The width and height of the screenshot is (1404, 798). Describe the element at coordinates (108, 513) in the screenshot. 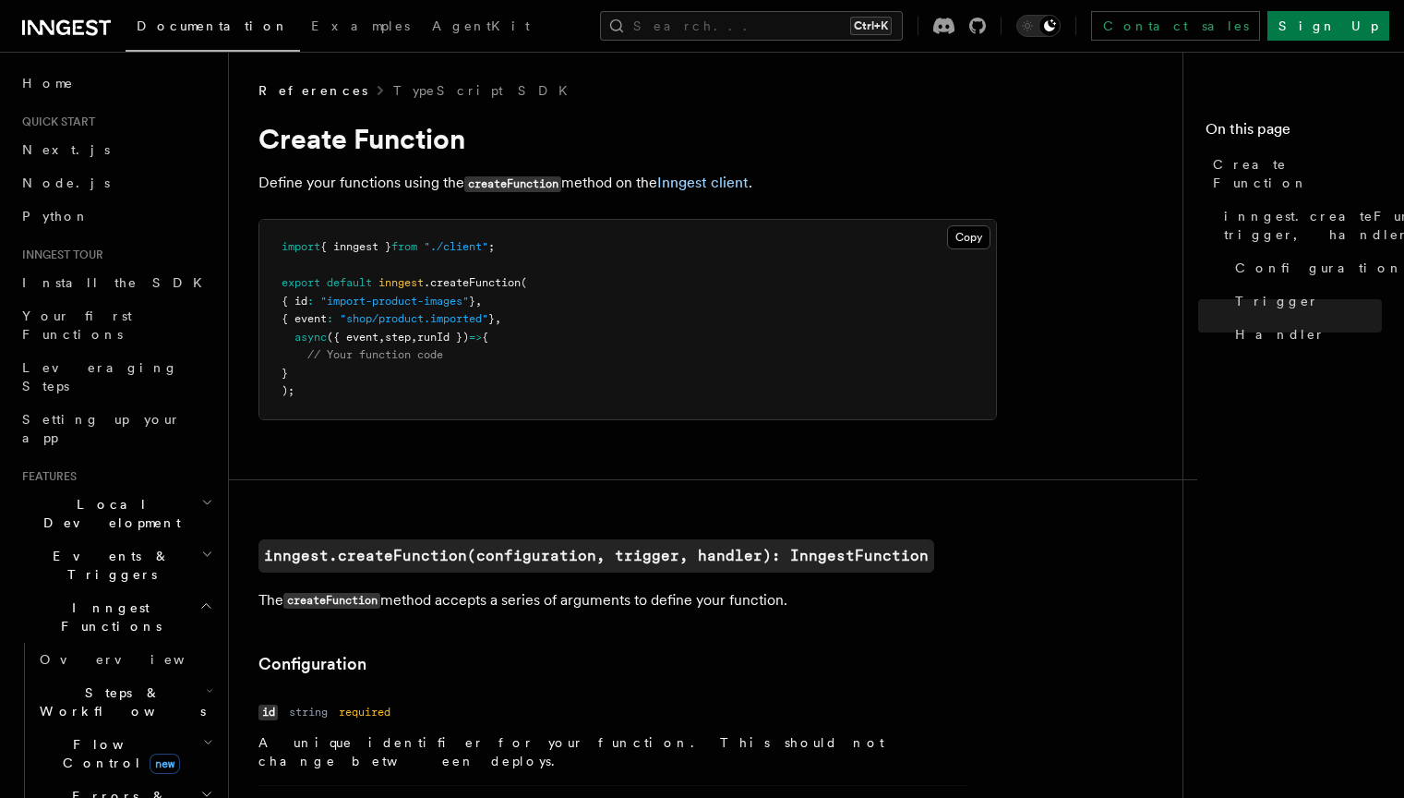

I see `span: Local Development` at that location.